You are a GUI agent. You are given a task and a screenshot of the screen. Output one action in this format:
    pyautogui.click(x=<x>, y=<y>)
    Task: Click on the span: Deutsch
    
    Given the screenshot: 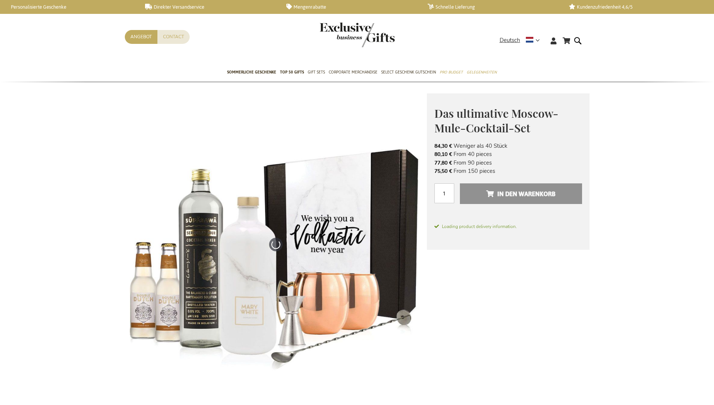 What is the action you would take?
    pyautogui.click(x=510, y=40)
    